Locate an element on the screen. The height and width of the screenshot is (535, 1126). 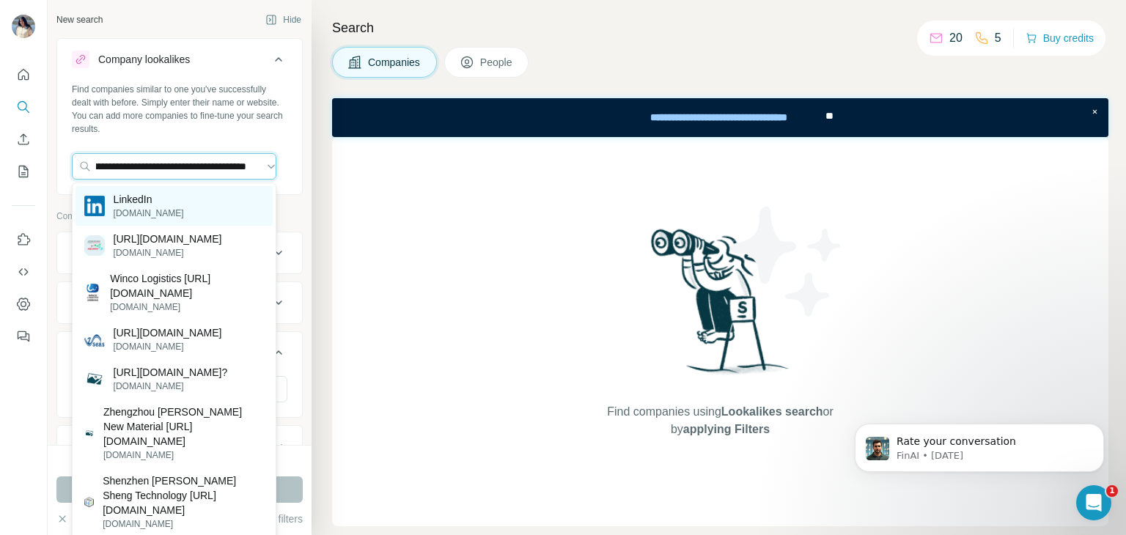
button: Clear is located at coordinates (77, 519).